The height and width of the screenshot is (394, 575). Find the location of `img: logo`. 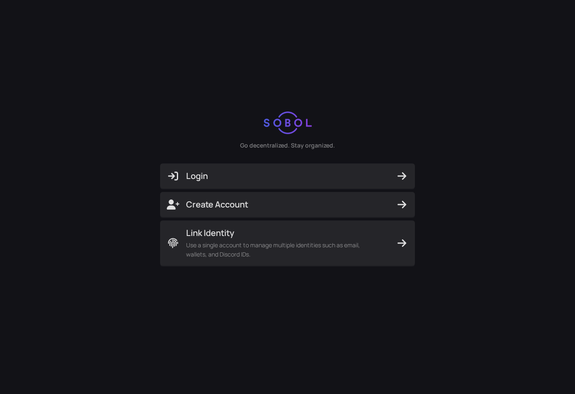

img: logo is located at coordinates (287, 123).